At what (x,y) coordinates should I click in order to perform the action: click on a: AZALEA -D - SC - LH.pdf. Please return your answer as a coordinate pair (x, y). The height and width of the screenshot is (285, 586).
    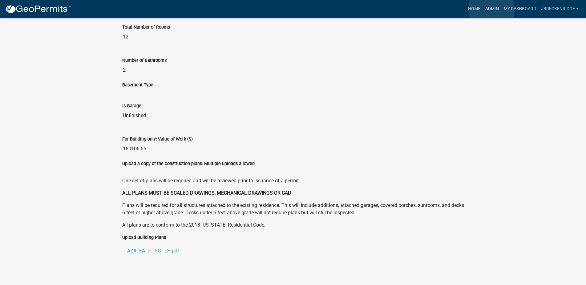
    Looking at the image, I should click on (293, 251).